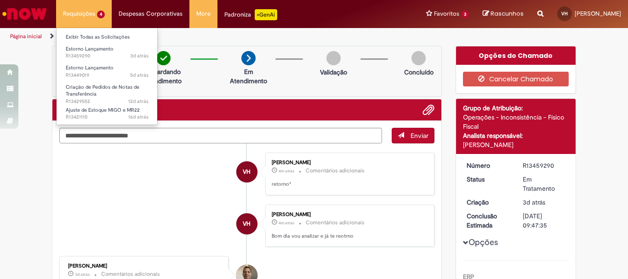  I want to click on span: Ajuste de Estoque MIGO e MR22, so click(103, 110).